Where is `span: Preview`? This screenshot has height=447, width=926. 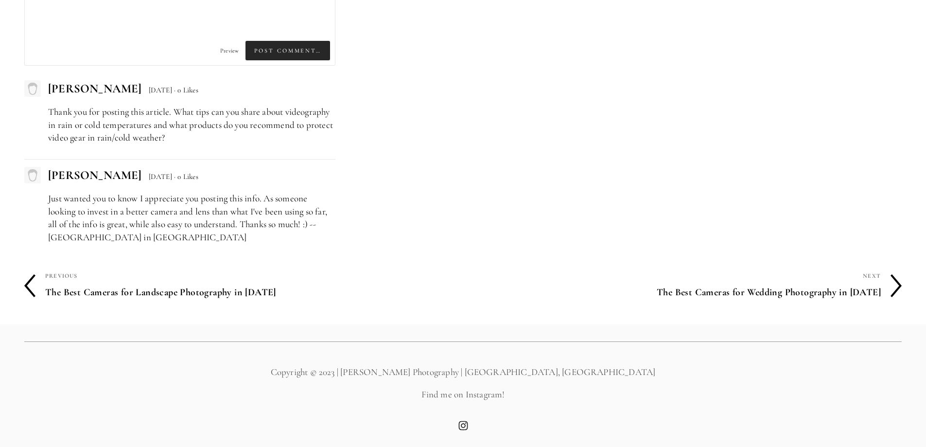
span: Preview is located at coordinates (229, 51).